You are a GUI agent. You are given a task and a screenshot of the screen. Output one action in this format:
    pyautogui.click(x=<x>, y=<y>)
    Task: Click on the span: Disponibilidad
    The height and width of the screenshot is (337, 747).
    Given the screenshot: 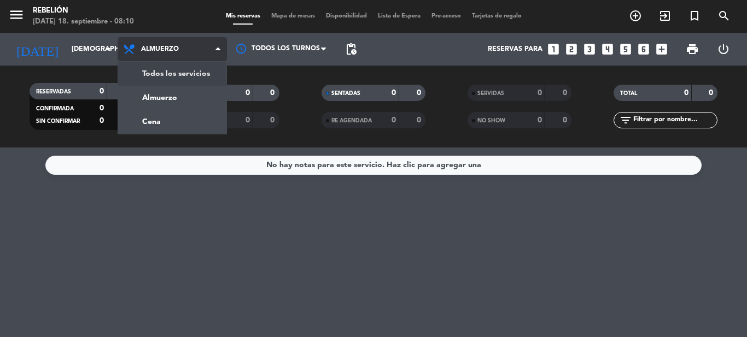 What is the action you would take?
    pyautogui.click(x=346, y=16)
    